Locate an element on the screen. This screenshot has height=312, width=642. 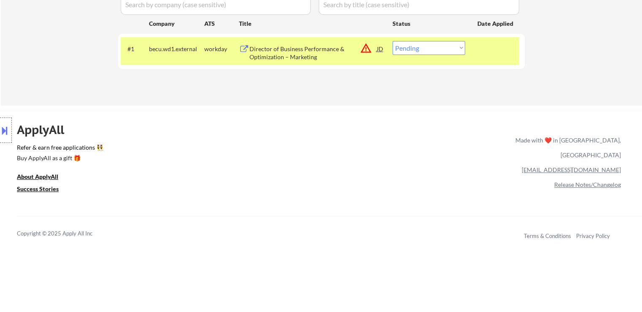
div: Company is located at coordinates (176, 24).